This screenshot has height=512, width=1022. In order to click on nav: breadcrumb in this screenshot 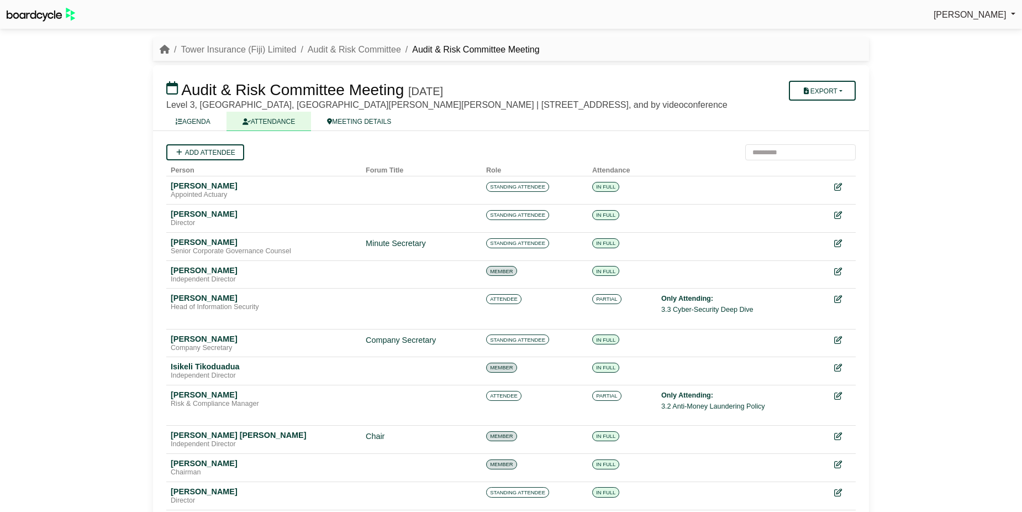, I will do `click(350, 50)`.